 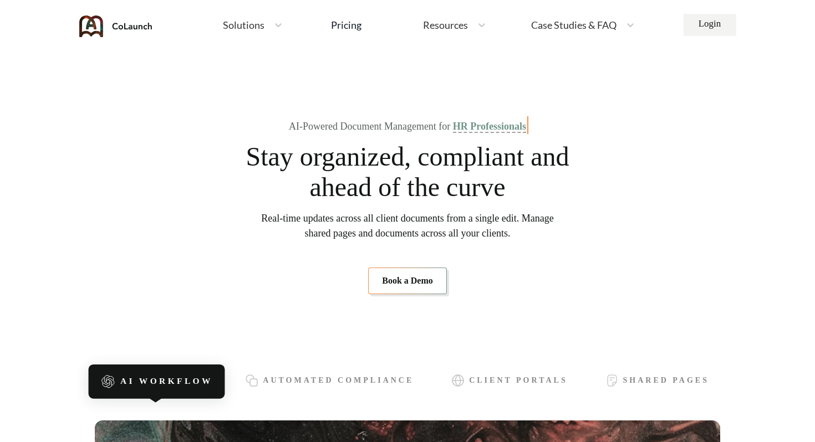 I want to click on span: Automated Compliance, so click(x=338, y=381).